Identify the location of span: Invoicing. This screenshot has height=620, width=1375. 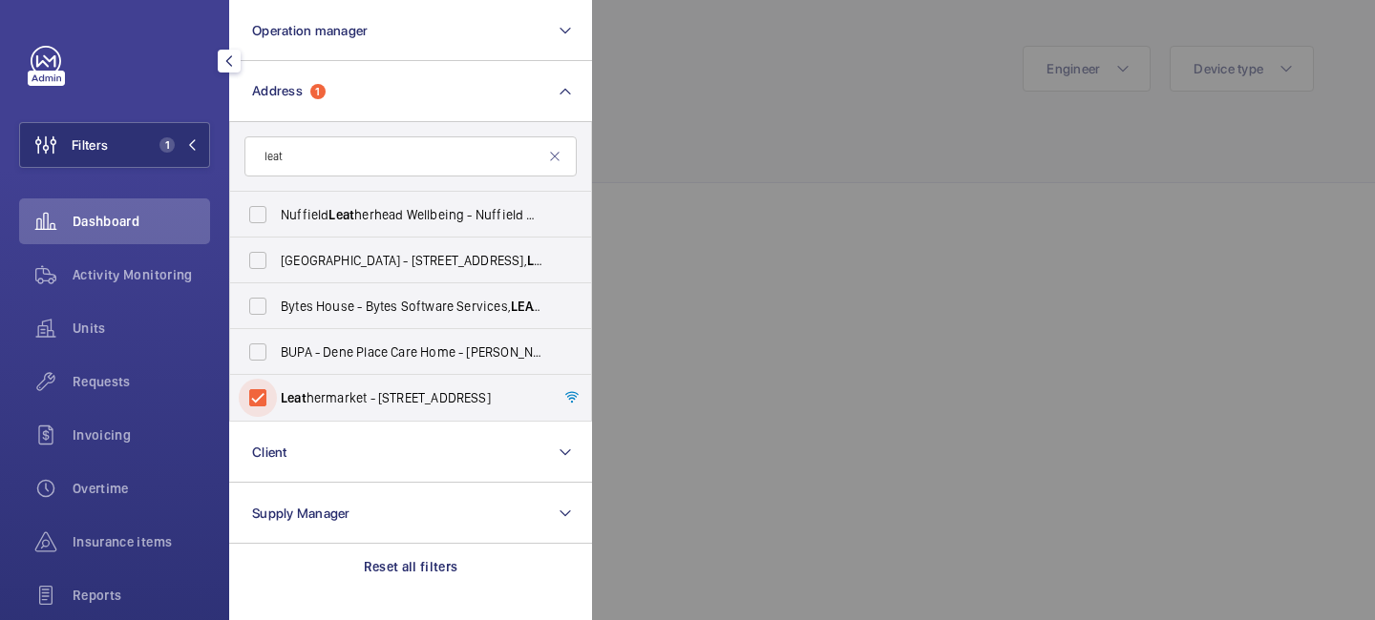
(141, 435).